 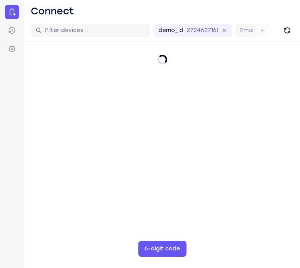 I want to click on button: 6-digit code, so click(x=162, y=248).